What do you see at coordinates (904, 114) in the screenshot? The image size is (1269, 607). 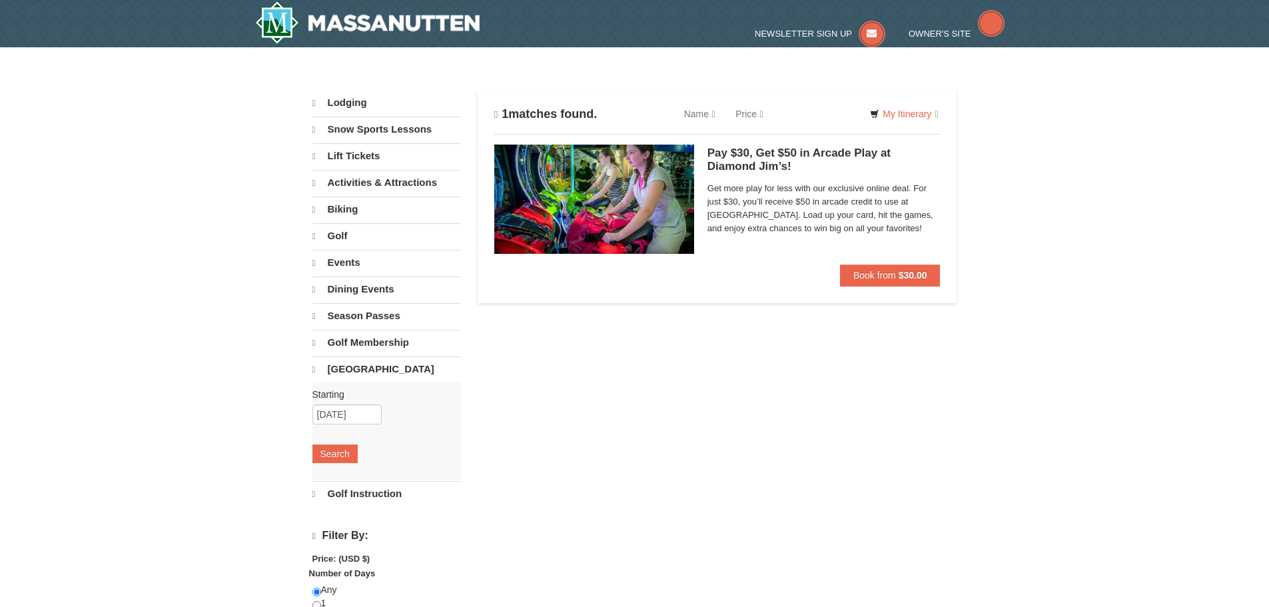 I see `a: My Itinerary` at bounding box center [904, 114].